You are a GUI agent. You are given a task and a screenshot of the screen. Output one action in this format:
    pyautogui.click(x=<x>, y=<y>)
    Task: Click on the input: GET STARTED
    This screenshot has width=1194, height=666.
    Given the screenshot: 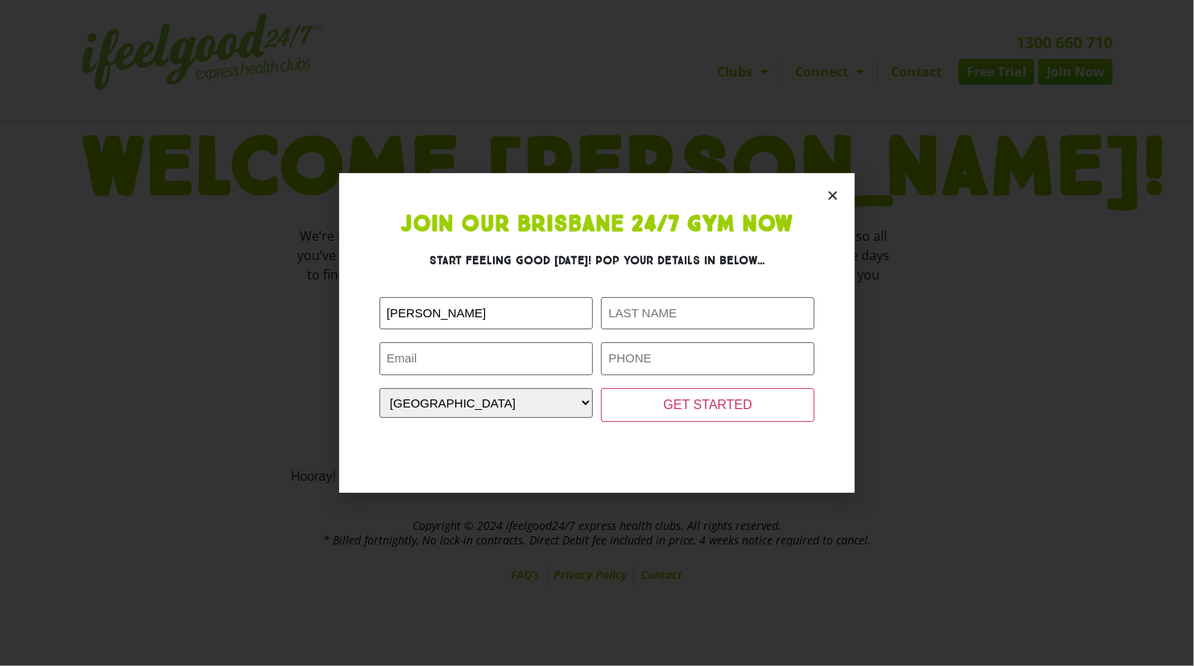 What is the action you would take?
    pyautogui.click(x=708, y=405)
    